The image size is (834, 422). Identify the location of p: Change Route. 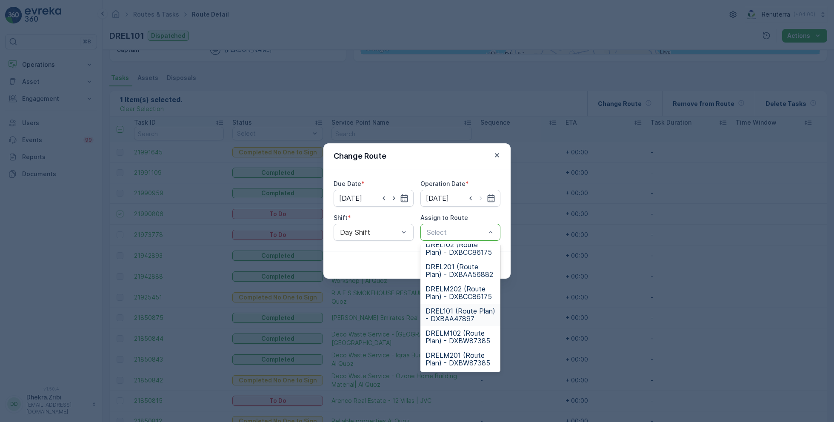
(360, 156).